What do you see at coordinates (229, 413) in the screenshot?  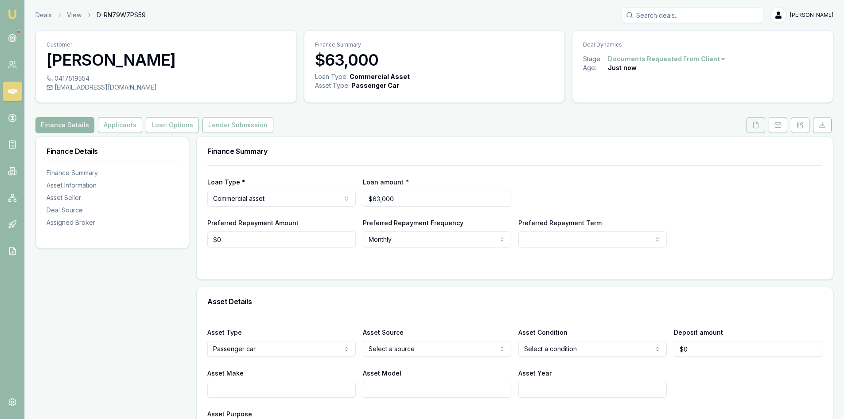 I see `label: Asset Purpose` at bounding box center [229, 413].